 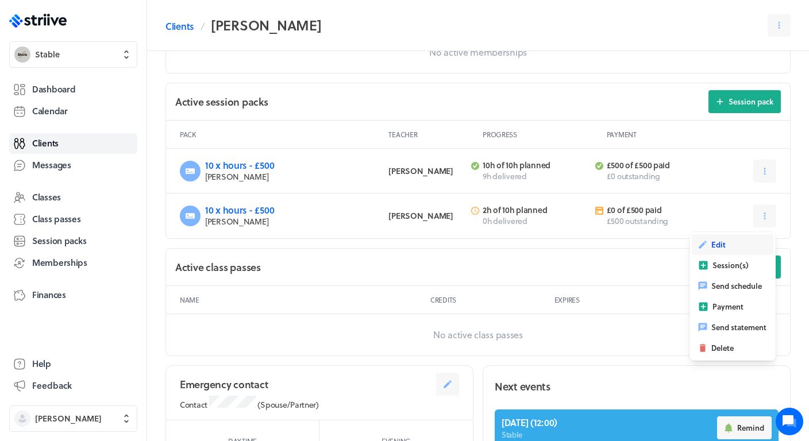 I want to click on span: Class passes, so click(x=56, y=219).